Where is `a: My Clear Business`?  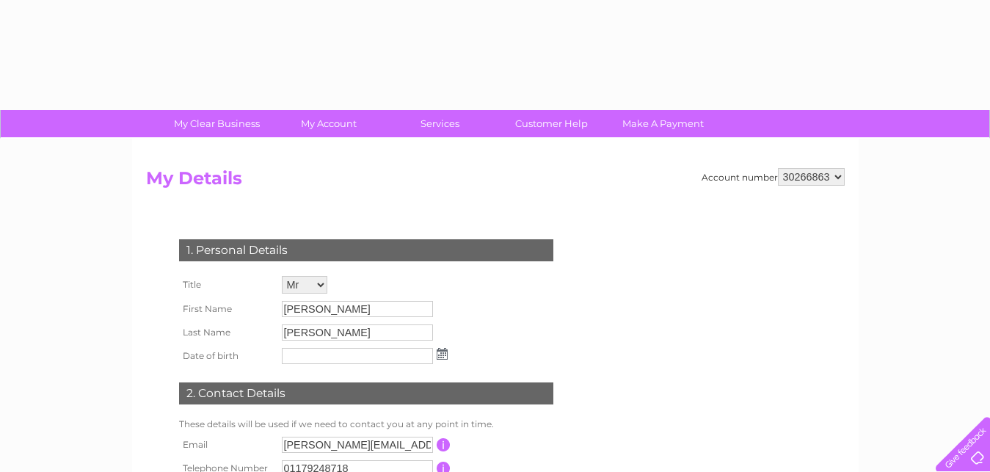
a: My Clear Business is located at coordinates (217, 123).